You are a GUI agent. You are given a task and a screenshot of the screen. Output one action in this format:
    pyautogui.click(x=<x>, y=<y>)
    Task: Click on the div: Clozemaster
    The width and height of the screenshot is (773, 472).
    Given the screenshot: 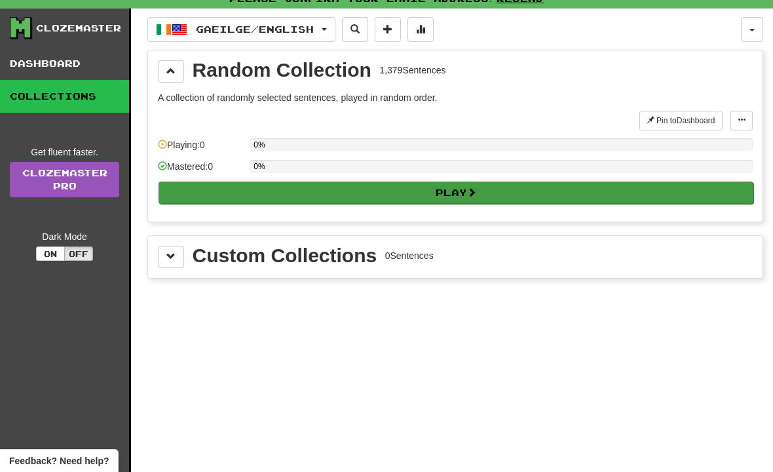 What is the action you would take?
    pyautogui.click(x=79, y=28)
    